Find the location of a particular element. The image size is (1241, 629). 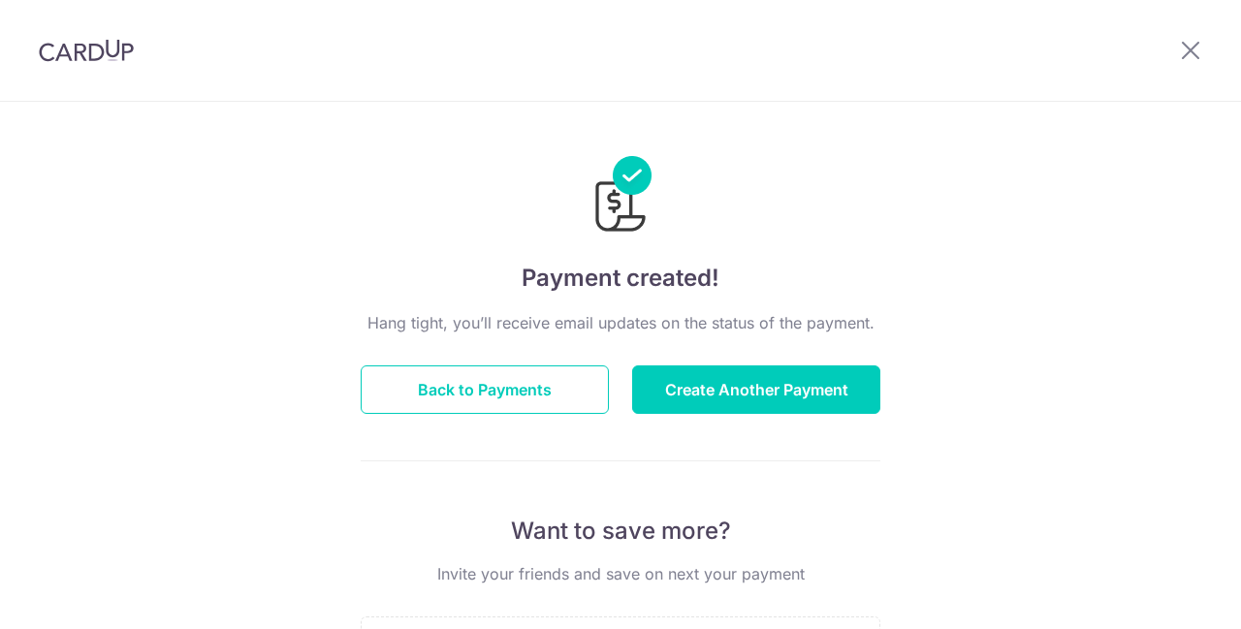

p: Want to save more? is located at coordinates (621, 531).